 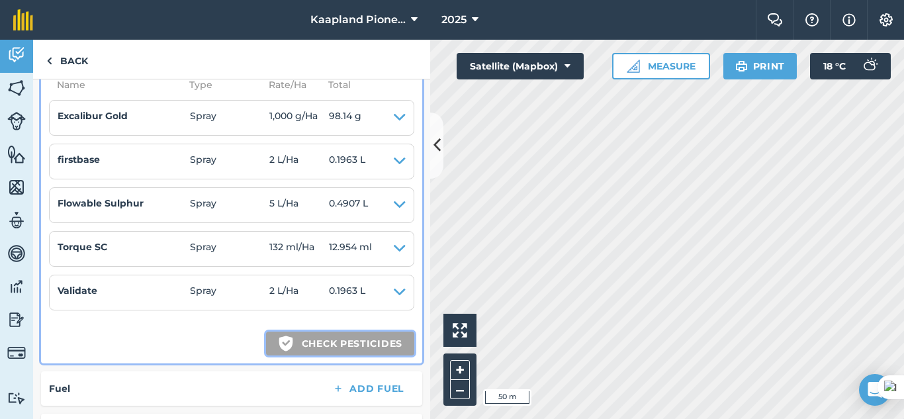 I want to click on img: A question mark icon, so click(x=812, y=20).